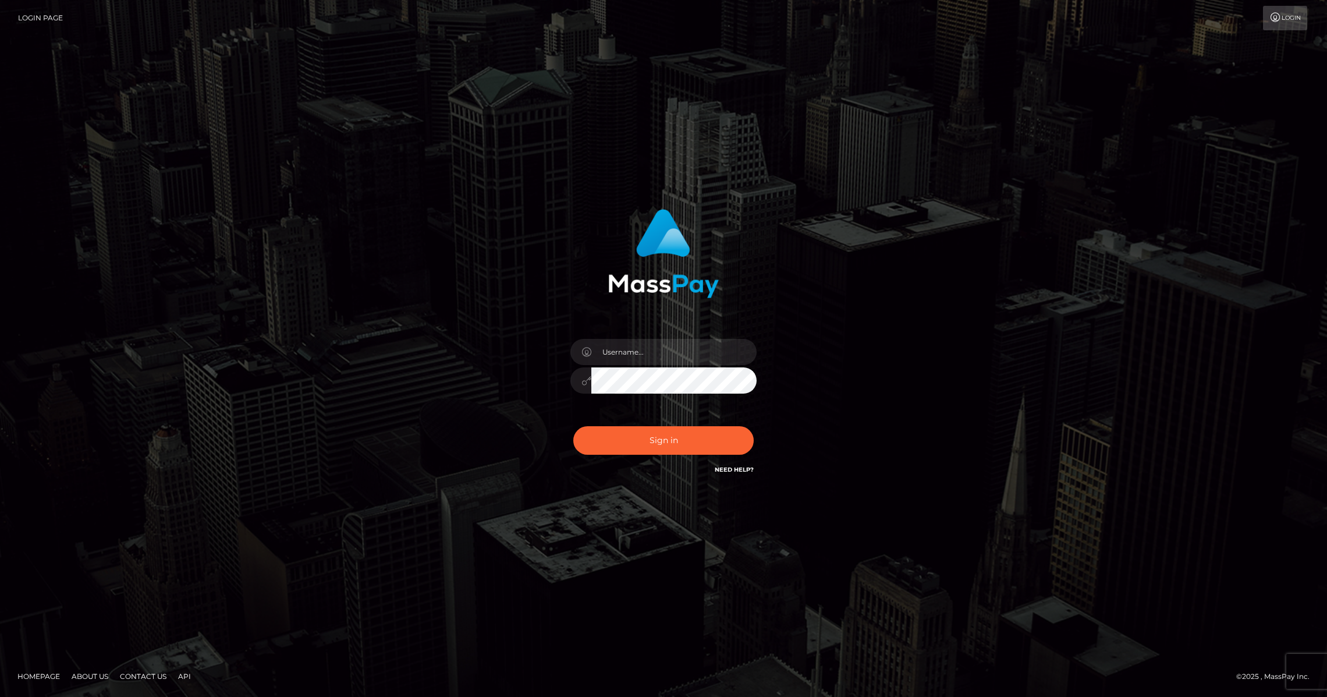 The image size is (1327, 697). Describe the element at coordinates (38, 676) in the screenshot. I see `a: Homepage` at that location.